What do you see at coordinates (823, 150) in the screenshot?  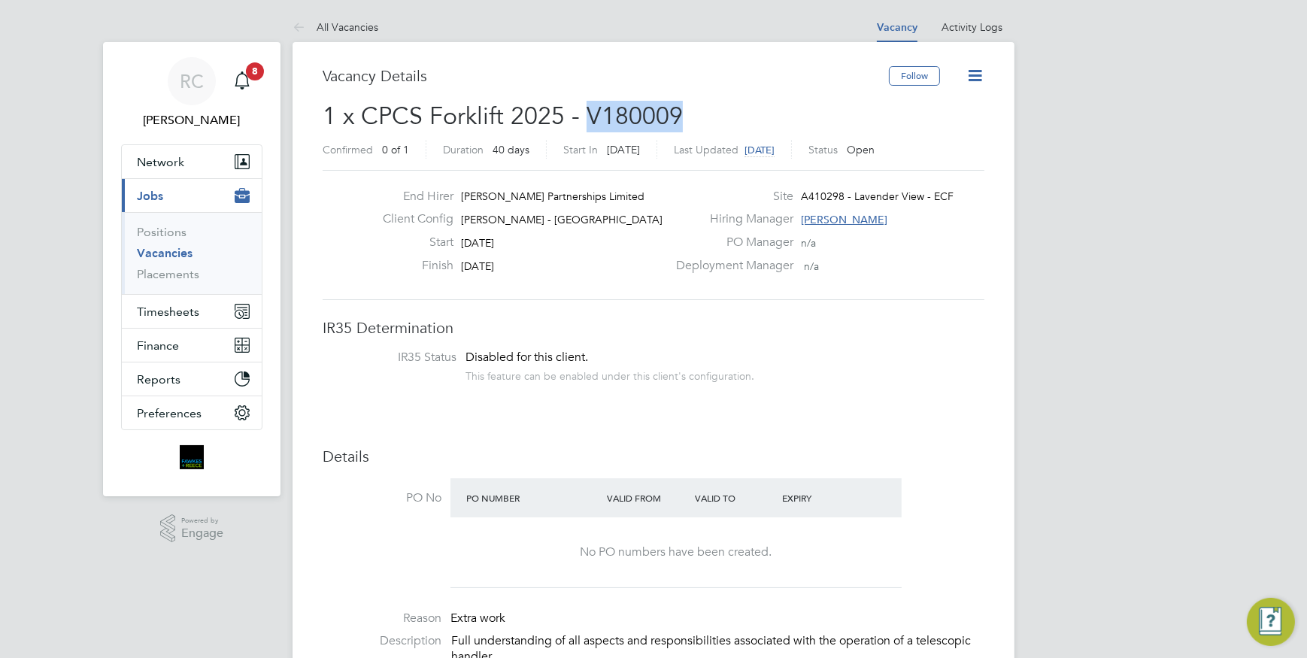 I see `label: Status` at bounding box center [823, 150].